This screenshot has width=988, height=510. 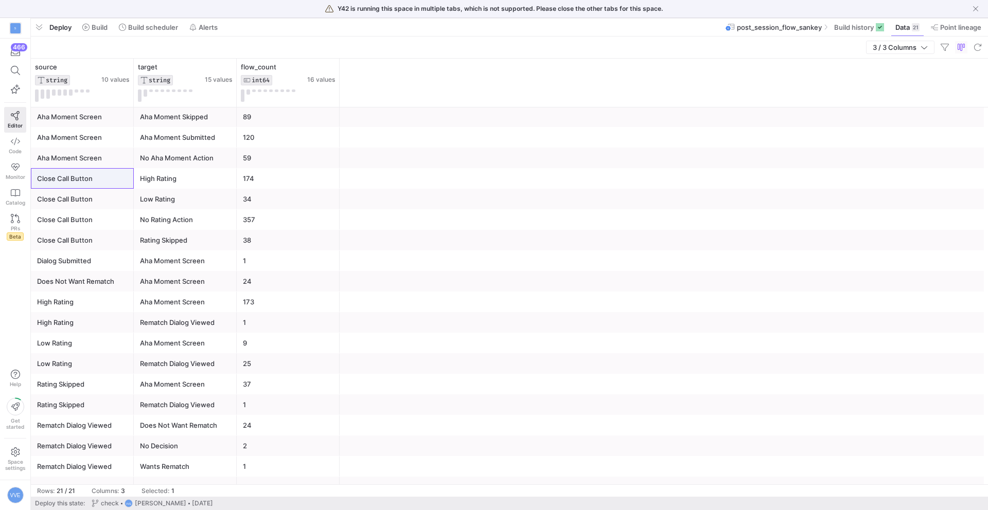 What do you see at coordinates (15, 28) in the screenshot?
I see `div: S` at bounding box center [15, 28].